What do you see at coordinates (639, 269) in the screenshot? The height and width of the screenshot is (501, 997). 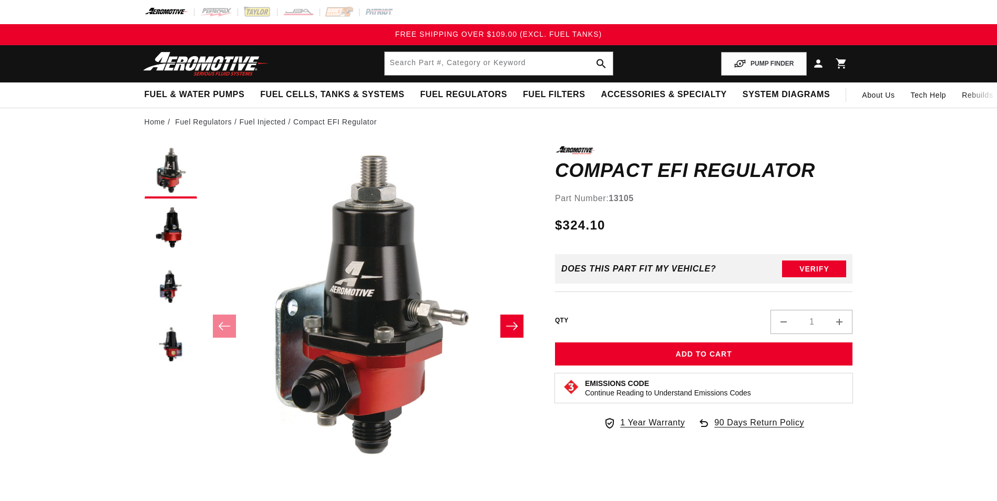 I see `div: Does This part fit My vehicle?` at bounding box center [639, 269].